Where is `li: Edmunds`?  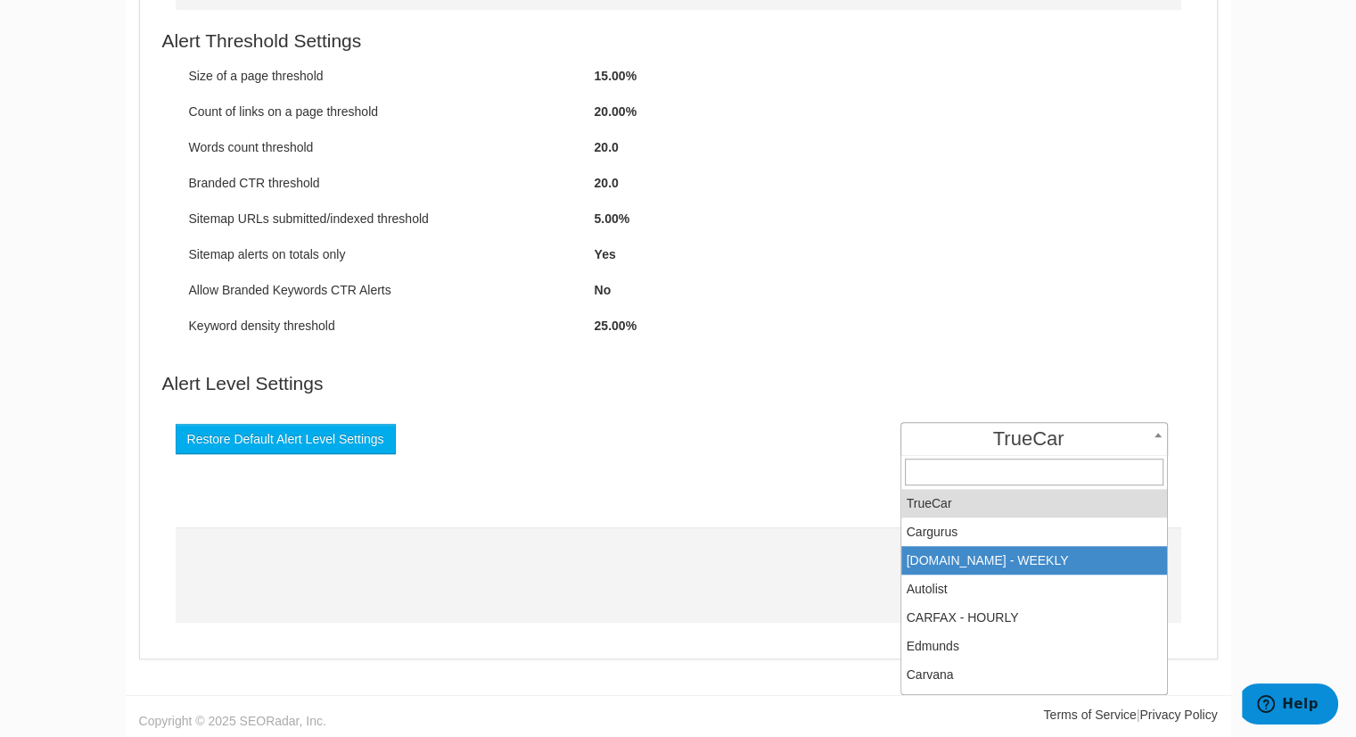
li: Edmunds is located at coordinates (1034, 646).